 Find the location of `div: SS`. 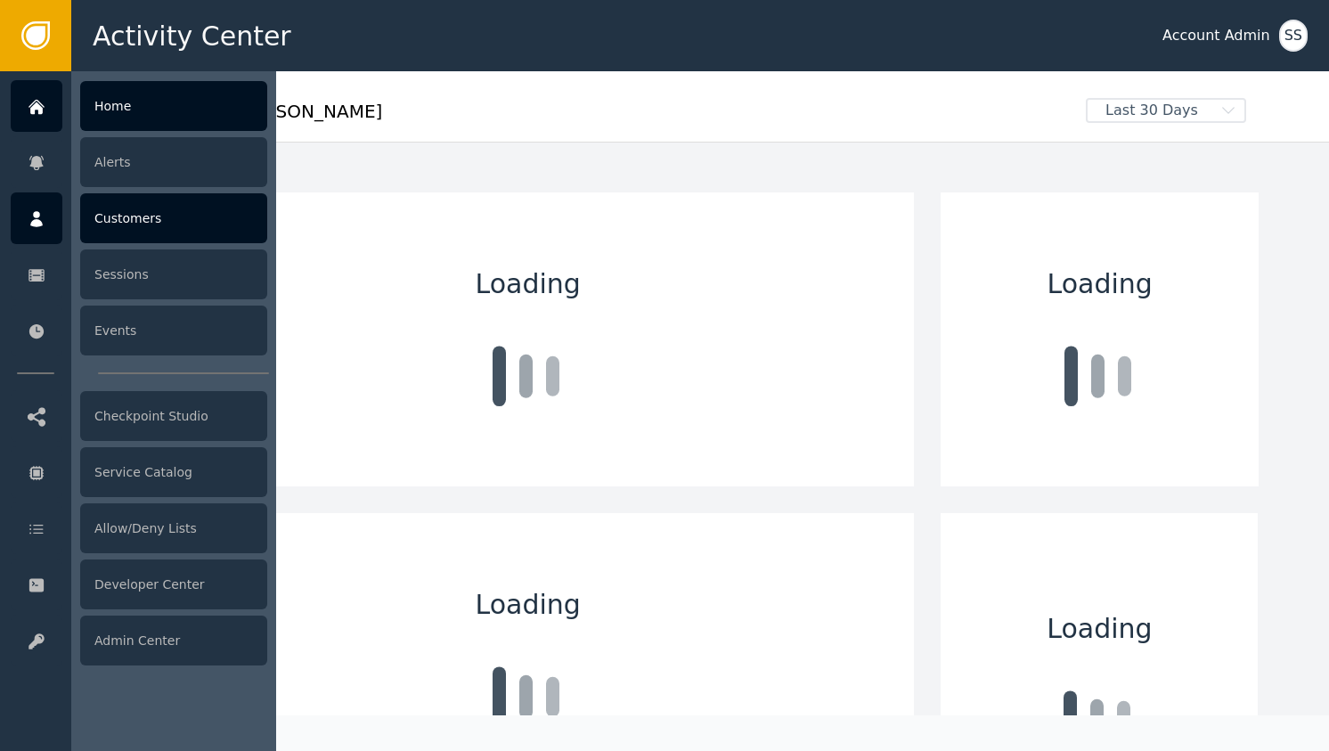

div: SS is located at coordinates (1293, 36).